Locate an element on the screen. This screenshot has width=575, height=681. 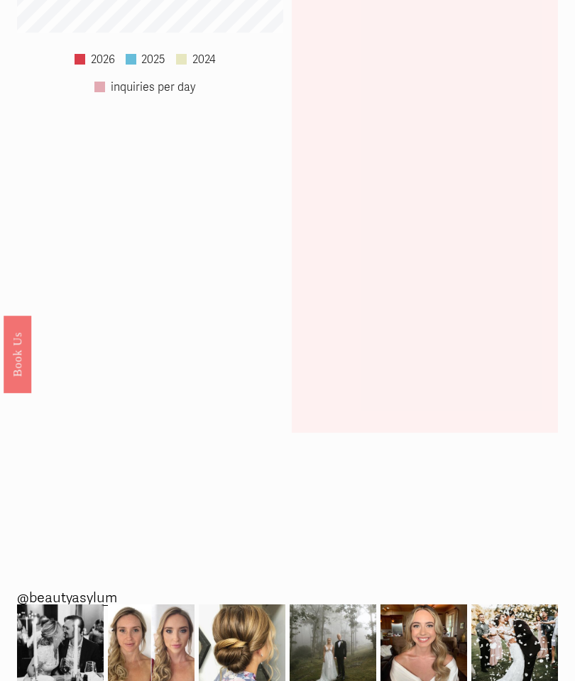
li: inquiries per day is located at coordinates (145, 87).